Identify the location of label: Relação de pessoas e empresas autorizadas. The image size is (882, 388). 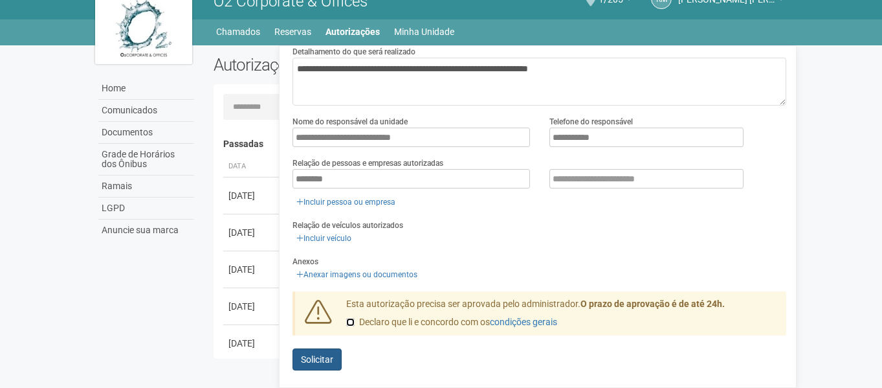
(368, 163).